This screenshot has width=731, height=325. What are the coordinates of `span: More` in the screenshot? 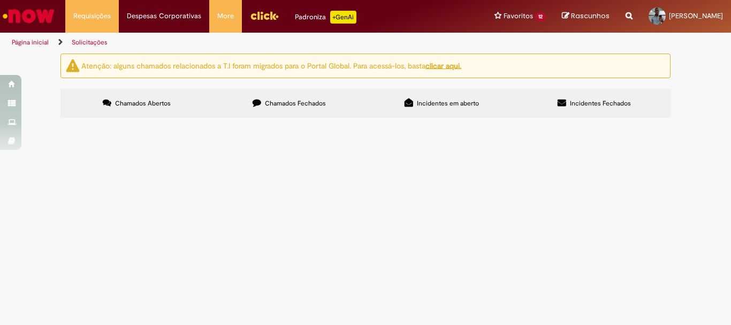 It's located at (225, 16).